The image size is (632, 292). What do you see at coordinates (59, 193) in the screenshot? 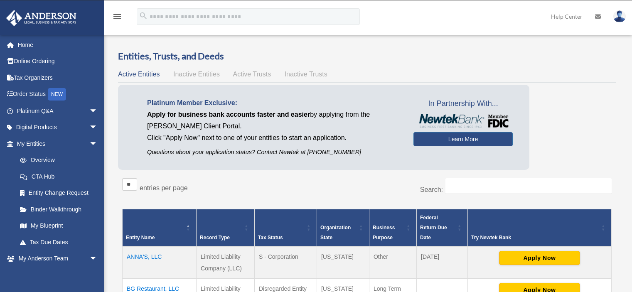
I see `a: Entity Change Request` at bounding box center [59, 193].